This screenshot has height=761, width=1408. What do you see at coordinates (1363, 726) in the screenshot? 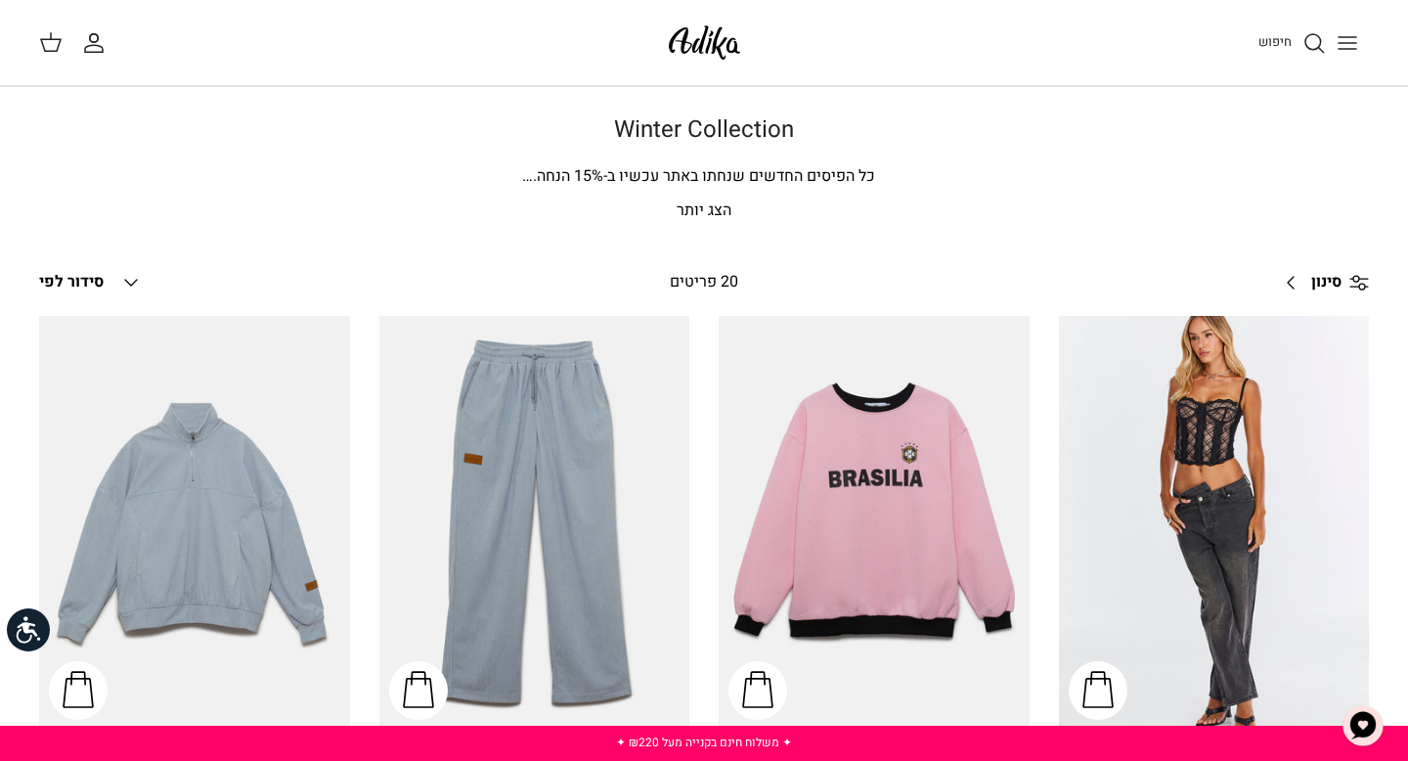
I see `button: צ'אט` at bounding box center [1363, 726].